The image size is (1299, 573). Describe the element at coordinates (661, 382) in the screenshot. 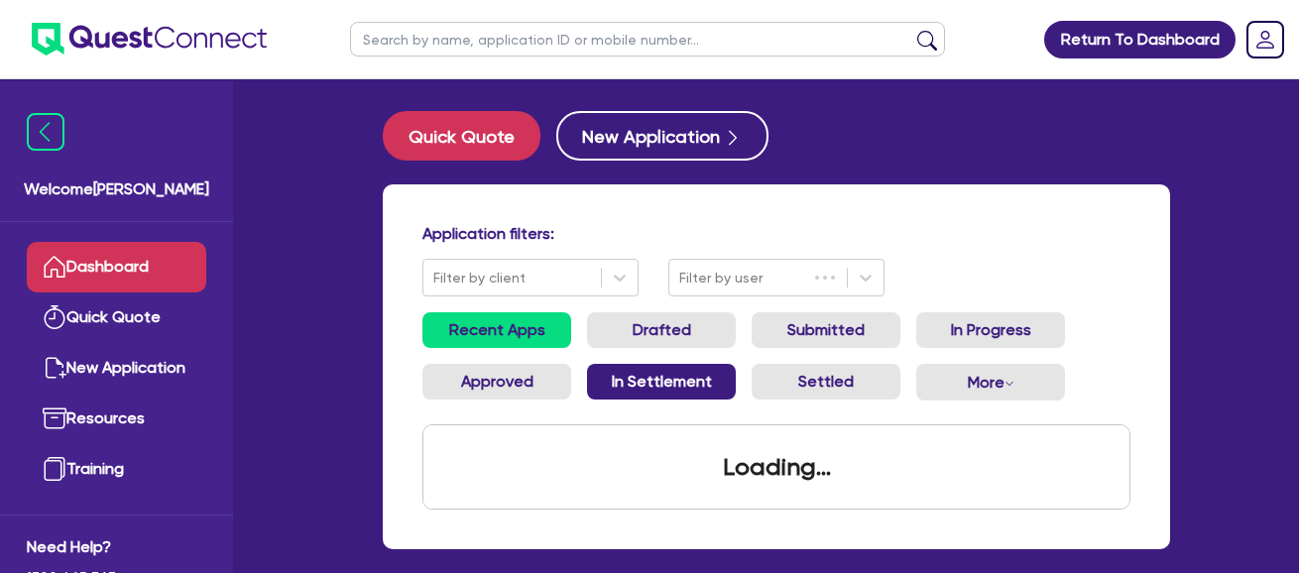

I see `a: In Settlement` at that location.